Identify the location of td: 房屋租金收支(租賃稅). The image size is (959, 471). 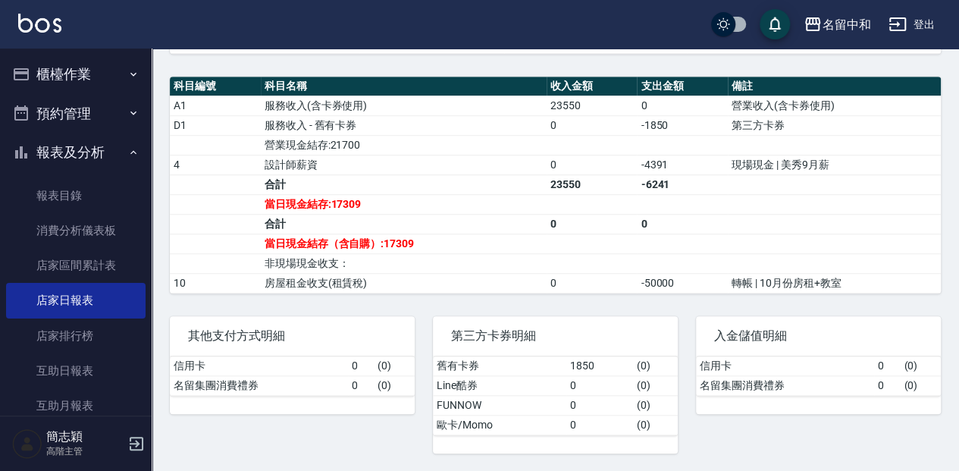
(403, 283).